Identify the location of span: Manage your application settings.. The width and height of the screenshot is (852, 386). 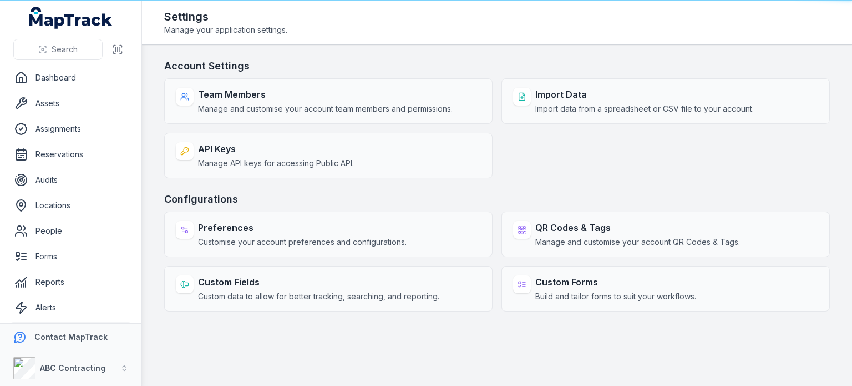
(226, 30).